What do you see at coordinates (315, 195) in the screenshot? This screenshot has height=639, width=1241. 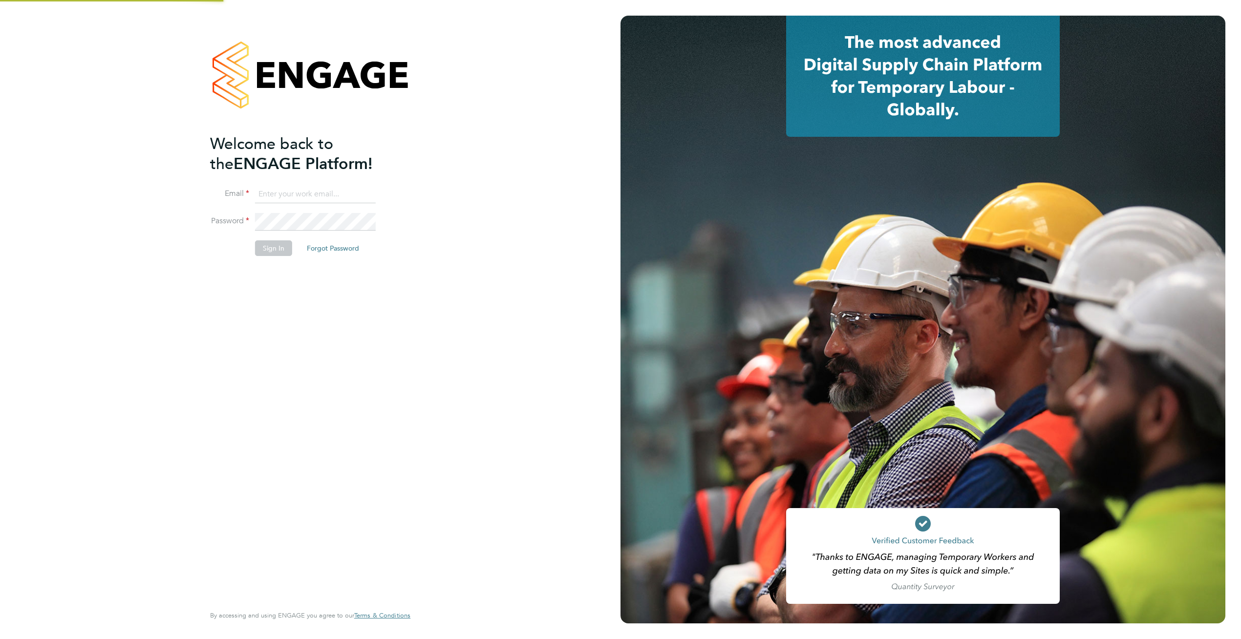 I see `input: Enter your work email...` at bounding box center [315, 195].